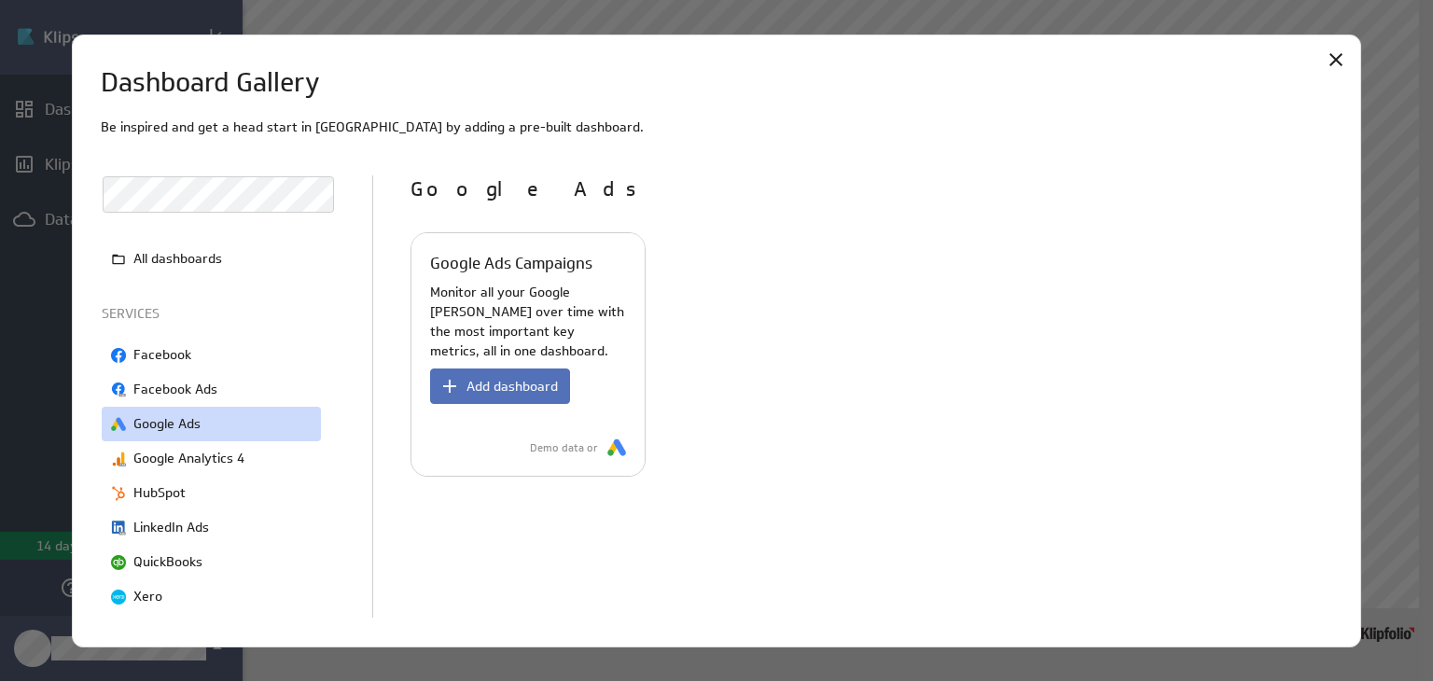 The image size is (1433, 681). What do you see at coordinates (118, 355) in the screenshot?
I see `img: image729517258887019810.png` at bounding box center [118, 355].